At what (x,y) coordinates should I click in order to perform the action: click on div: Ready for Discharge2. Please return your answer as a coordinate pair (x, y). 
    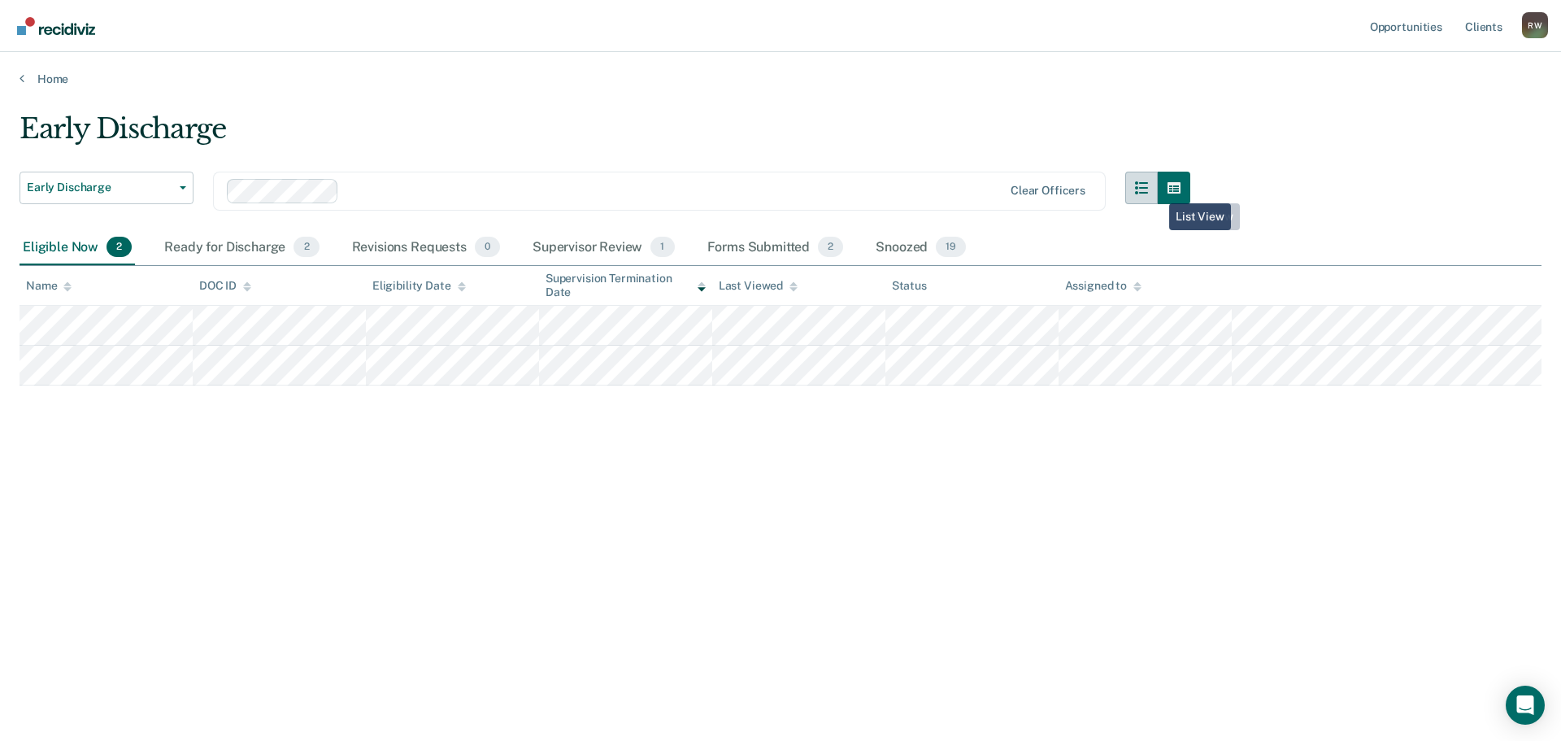
    Looking at the image, I should click on (241, 248).